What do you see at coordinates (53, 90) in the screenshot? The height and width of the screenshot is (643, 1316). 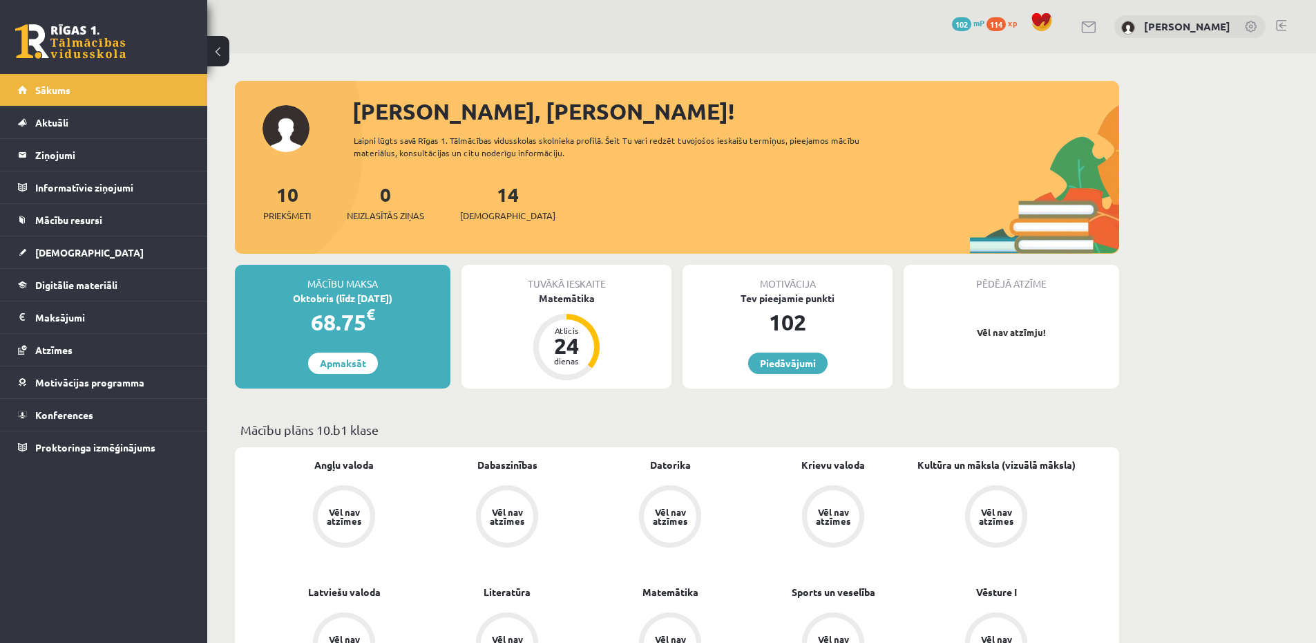 I see `span: Sākums` at bounding box center [53, 90].